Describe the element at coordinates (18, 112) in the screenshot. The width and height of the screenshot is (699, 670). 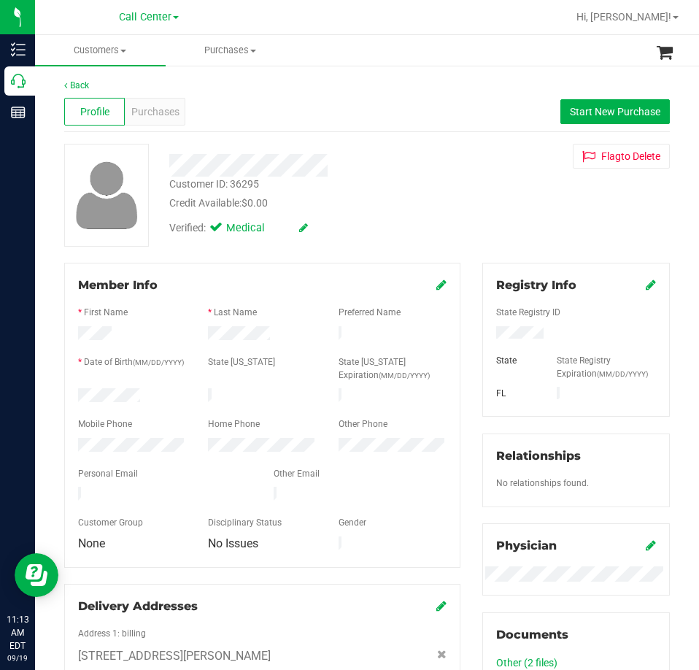
I see `inline-svg: Reports` at that location.